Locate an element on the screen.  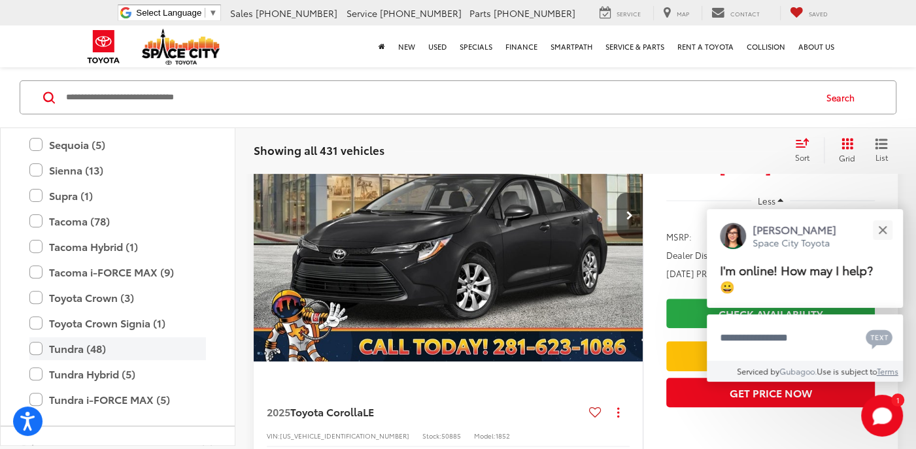
img: 2025 Toyota Corolla LE is located at coordinates (449, 216).